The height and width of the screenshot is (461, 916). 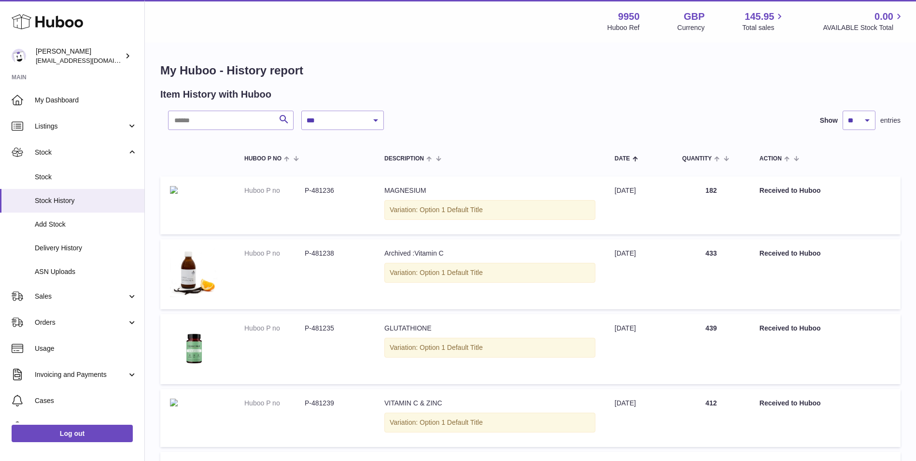 What do you see at coordinates (86, 224) in the screenshot?
I see `span: Add Stock` at bounding box center [86, 224].